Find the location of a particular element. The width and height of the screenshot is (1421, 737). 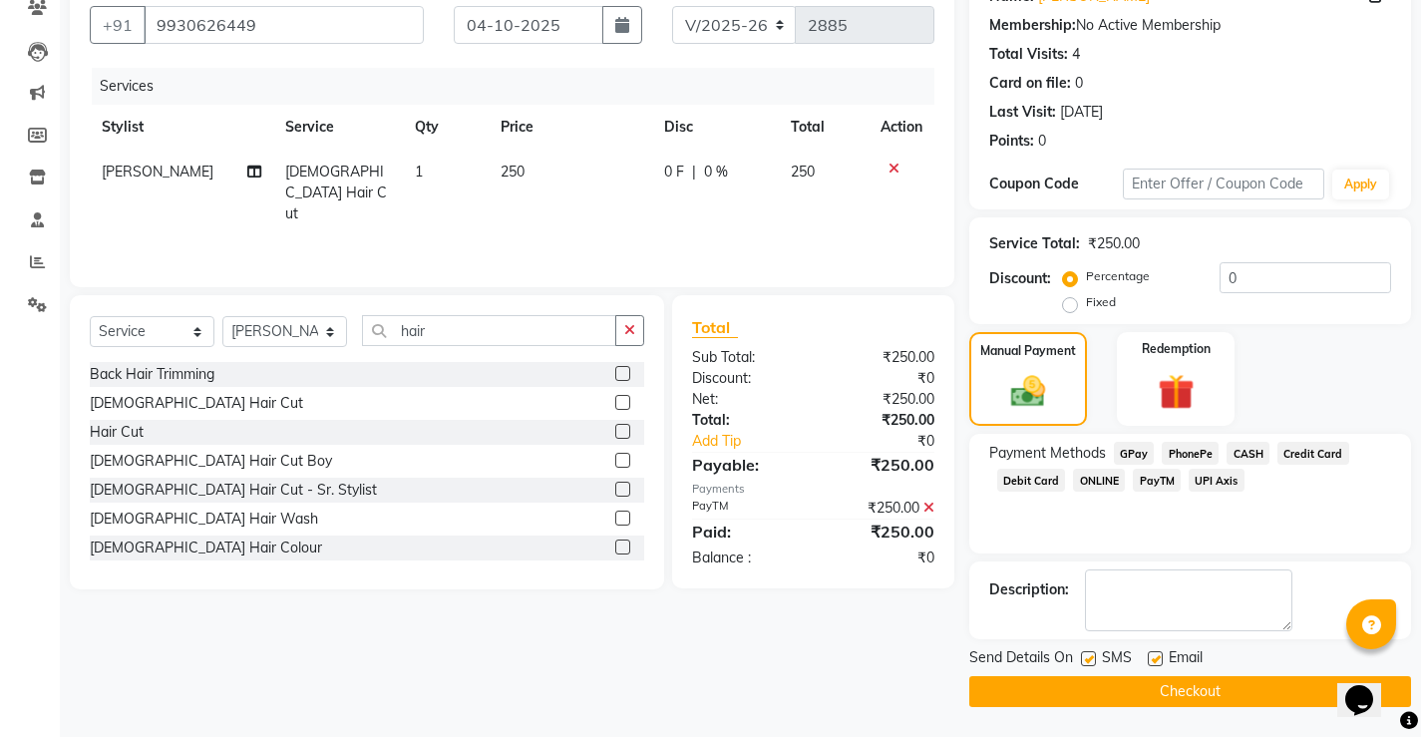

span: Email is located at coordinates (1186, 659).